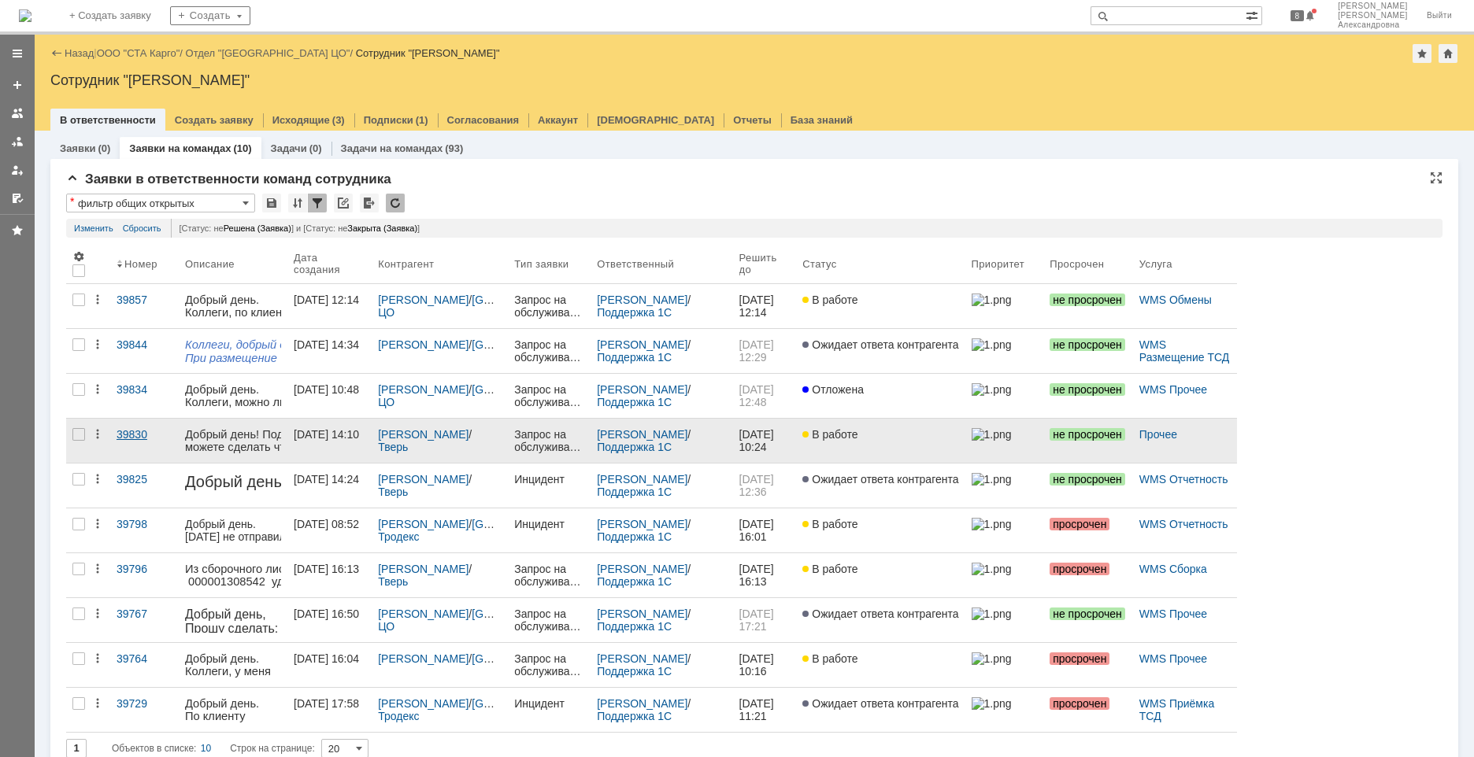 The width and height of the screenshot is (1474, 757). Describe the element at coordinates (1005, 264) in the screenshot. I see `th: Приоритет` at that location.